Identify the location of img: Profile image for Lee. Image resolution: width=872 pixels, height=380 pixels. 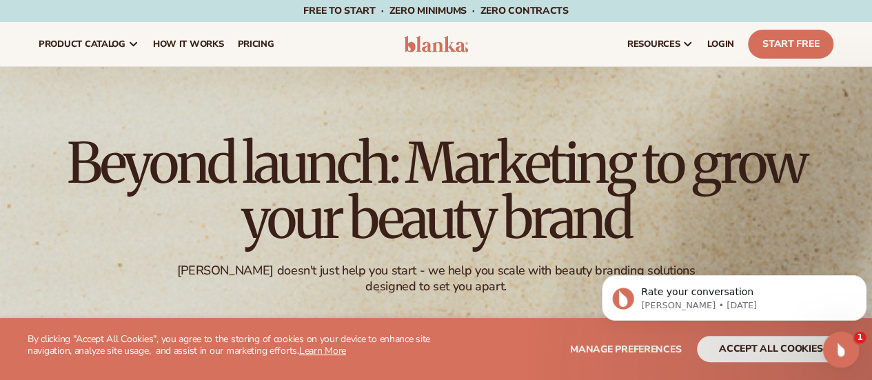
(27, 52).